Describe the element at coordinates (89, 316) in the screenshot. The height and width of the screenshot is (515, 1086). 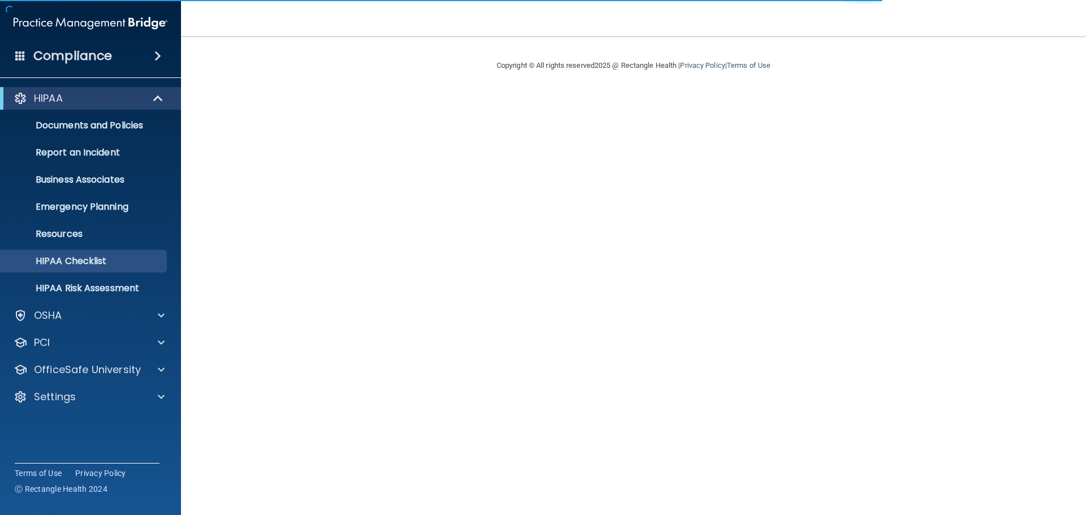
I see `a: OSHA` at that location.